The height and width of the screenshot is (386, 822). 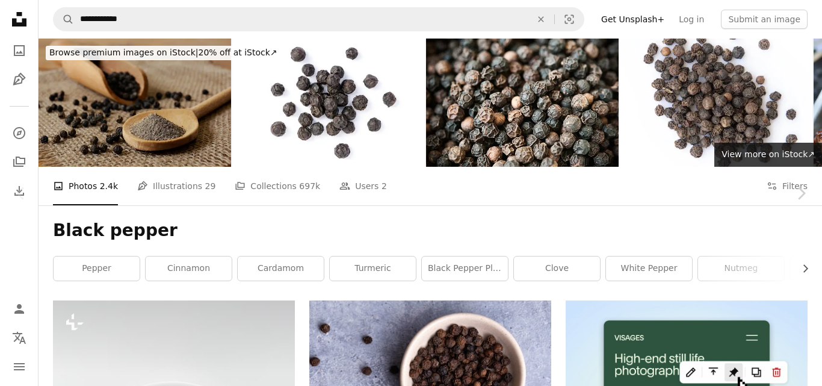 I want to click on form: Find visuals sitewide, so click(x=318, y=19).